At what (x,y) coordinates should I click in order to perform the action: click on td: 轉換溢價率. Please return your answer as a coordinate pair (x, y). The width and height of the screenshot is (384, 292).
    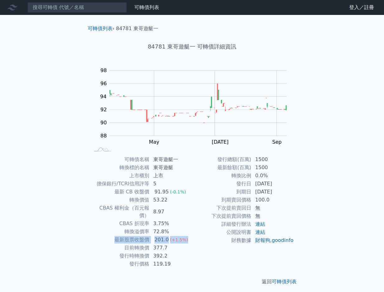
    Looking at the image, I should click on (120, 232).